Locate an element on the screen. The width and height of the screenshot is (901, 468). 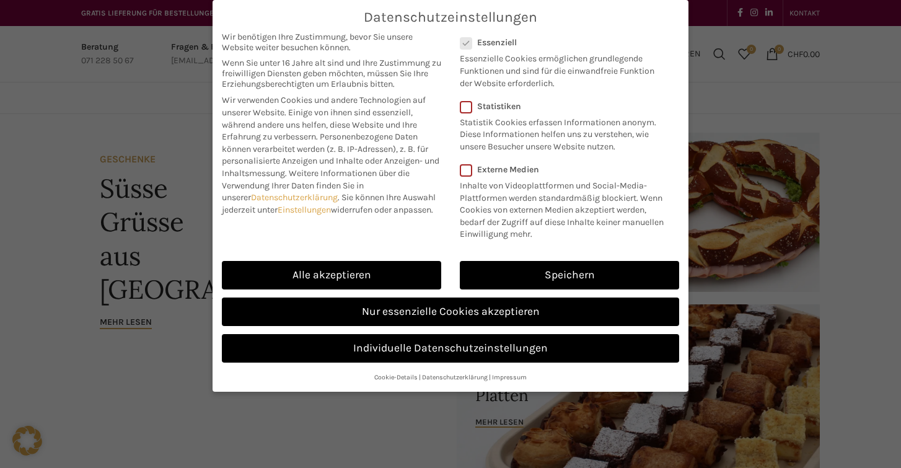
label: Externe Medien is located at coordinates (565, 169).